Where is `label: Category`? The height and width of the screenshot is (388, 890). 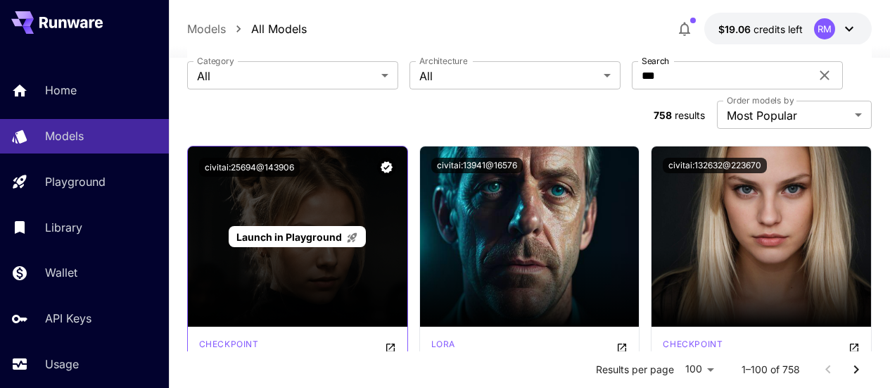 label: Category is located at coordinates (215, 60).